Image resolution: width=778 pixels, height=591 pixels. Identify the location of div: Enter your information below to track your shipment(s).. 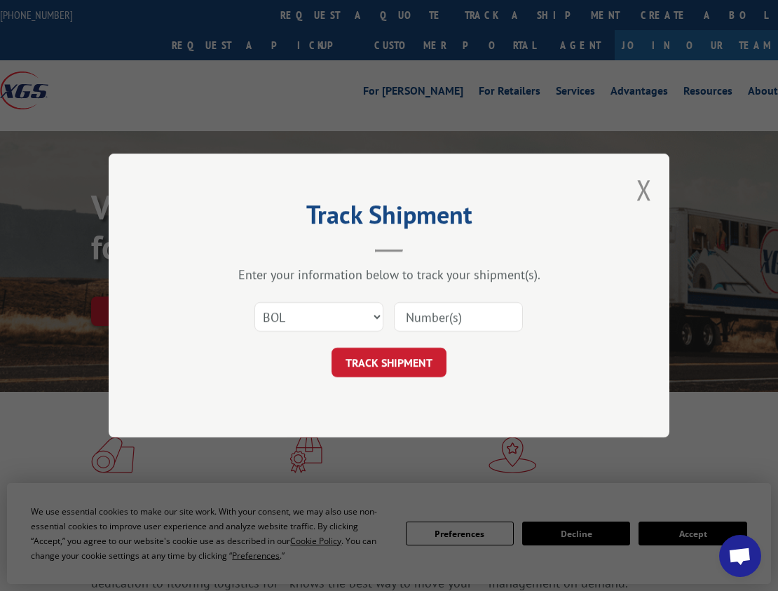
(389, 274).